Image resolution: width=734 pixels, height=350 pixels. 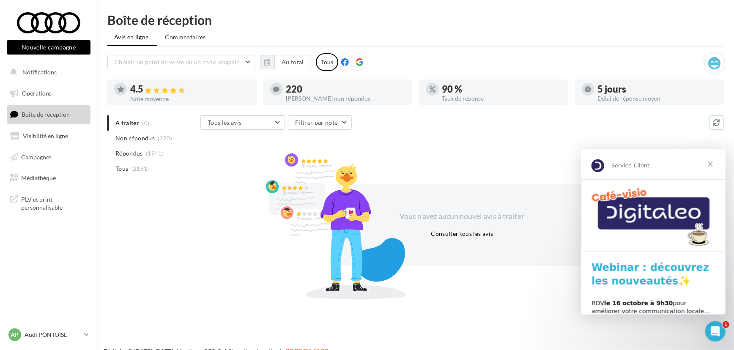 I want to click on div: Délai de réponse moyen, so click(x=657, y=98).